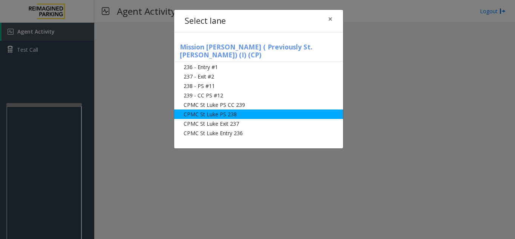  I want to click on li: CPMC St Luke Entry 236, so click(259, 133).